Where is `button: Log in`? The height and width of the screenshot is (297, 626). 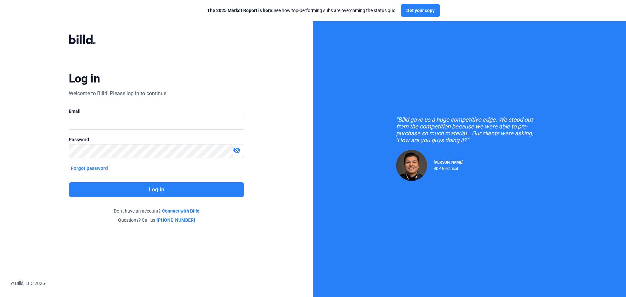
button: Log in is located at coordinates (156, 190).